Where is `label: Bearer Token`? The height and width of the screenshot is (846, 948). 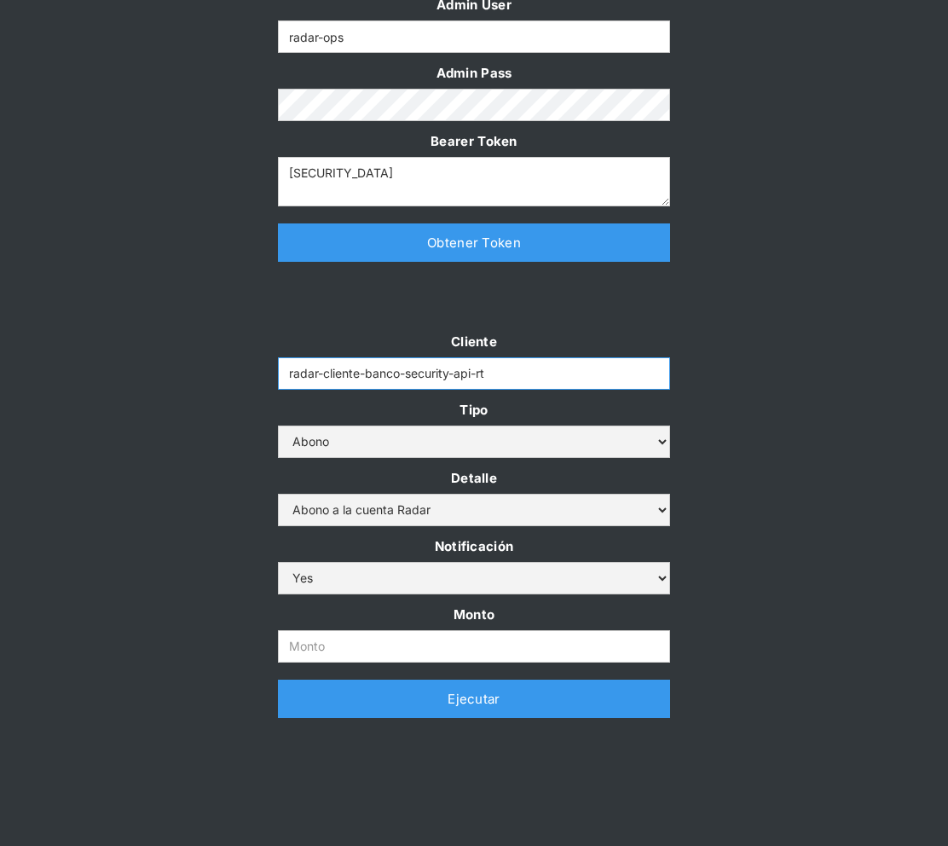 label: Bearer Token is located at coordinates (474, 141).